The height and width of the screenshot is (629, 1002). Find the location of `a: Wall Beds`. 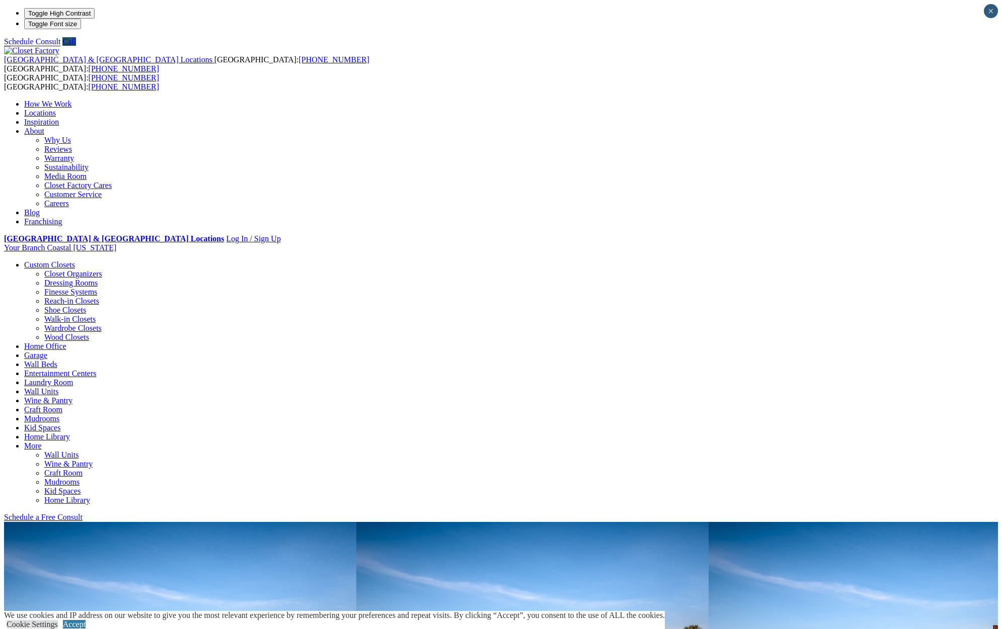

a: Wall Beds is located at coordinates (41, 364).